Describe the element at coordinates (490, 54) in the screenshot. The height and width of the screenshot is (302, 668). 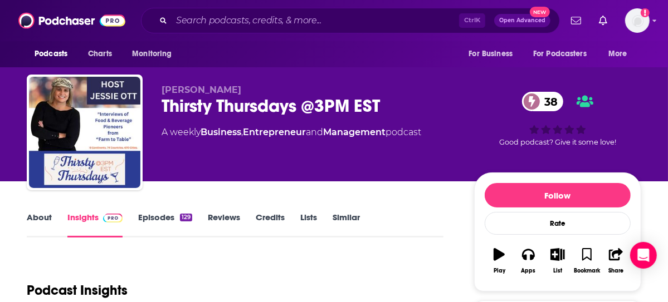
I see `span: For Business` at that location.